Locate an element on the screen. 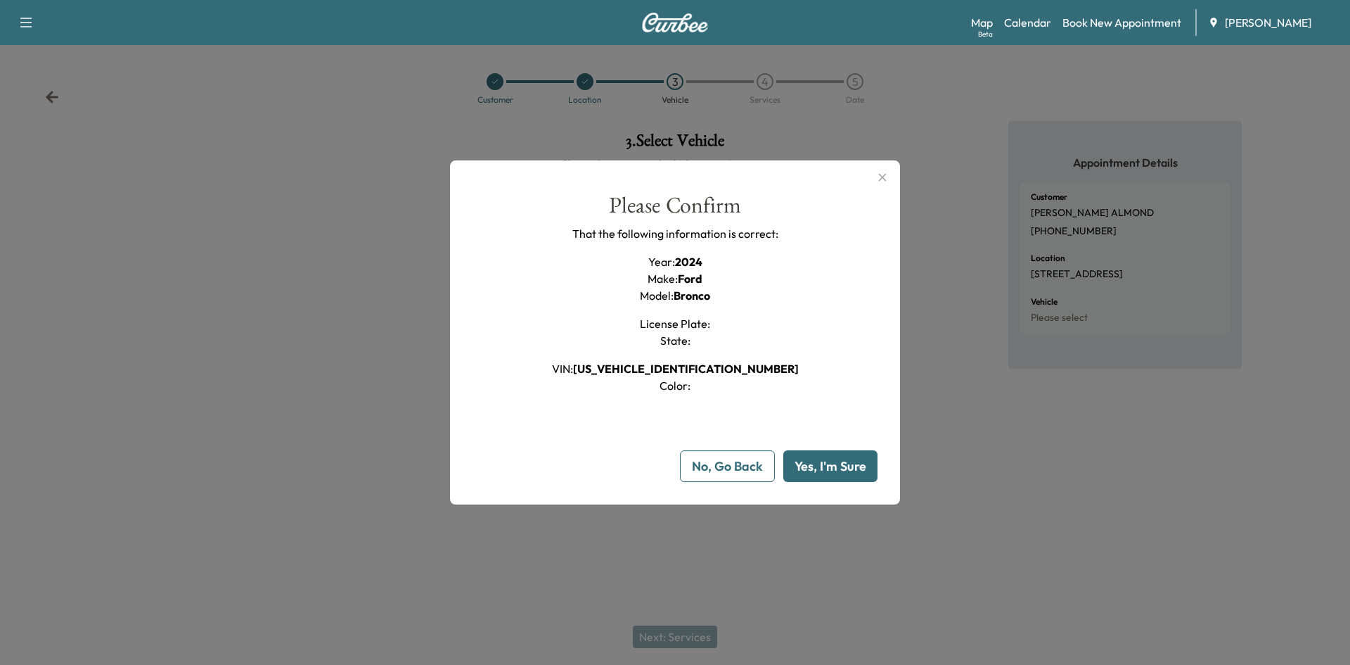 Image resolution: width=1350 pixels, height=665 pixels. a: Calendar is located at coordinates (1028, 23).